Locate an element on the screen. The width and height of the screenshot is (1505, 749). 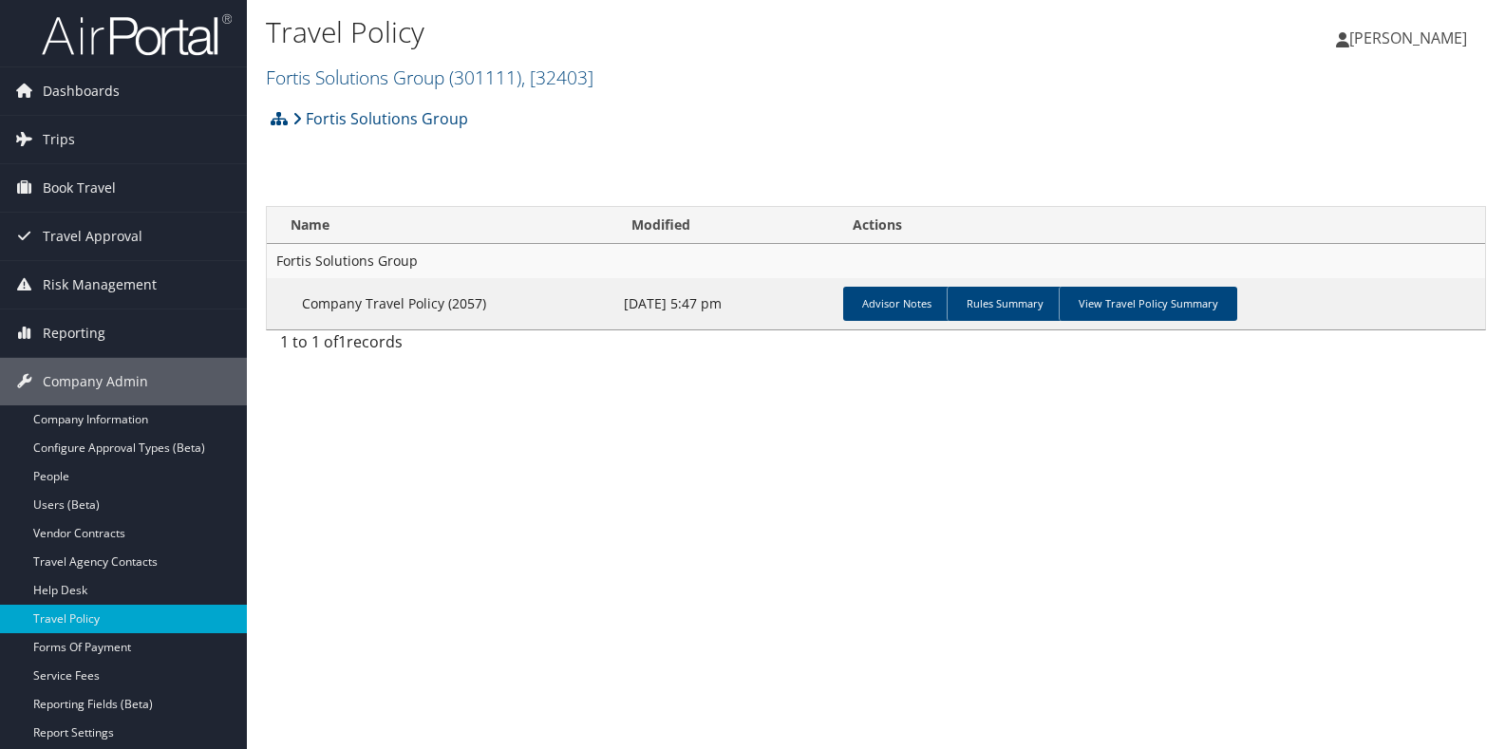
img: airportal-logo.png is located at coordinates (137, 34).